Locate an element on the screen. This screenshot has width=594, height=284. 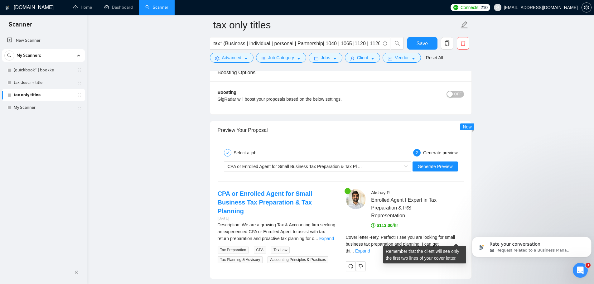
span: Job Category is located at coordinates (281, 58).